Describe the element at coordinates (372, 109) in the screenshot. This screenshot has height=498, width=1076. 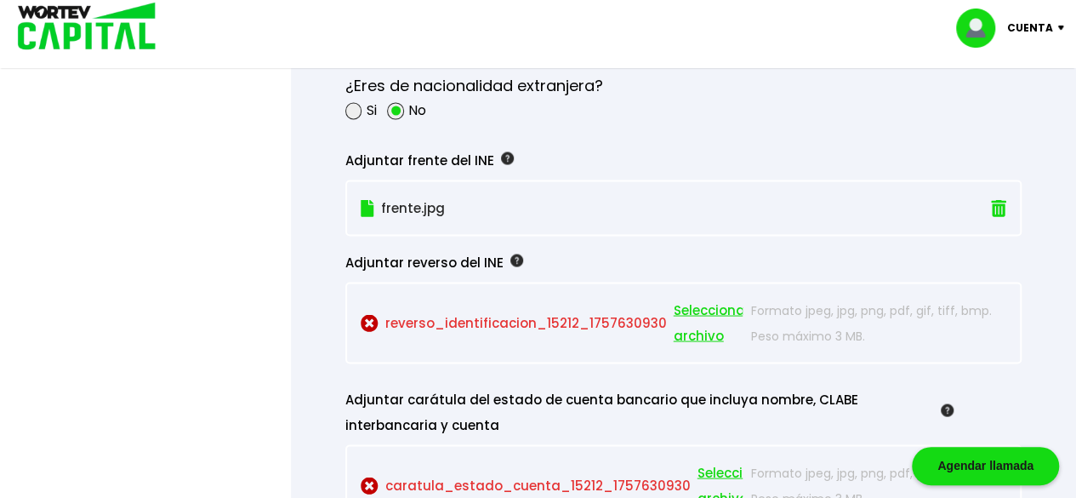
I see `label: Si` at that location.